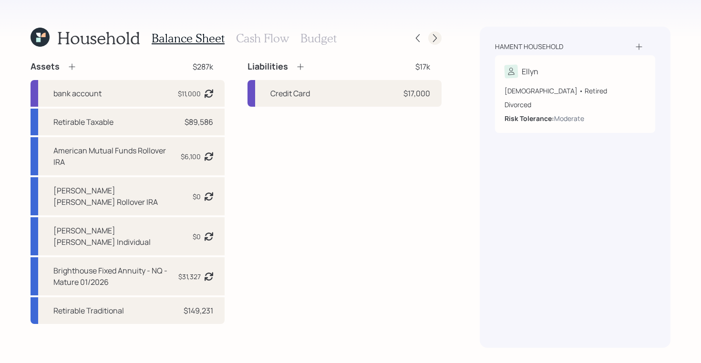 The image size is (701, 363). Describe the element at coordinates (268, 67) in the screenshot. I see `h4: Liabilities` at that location.